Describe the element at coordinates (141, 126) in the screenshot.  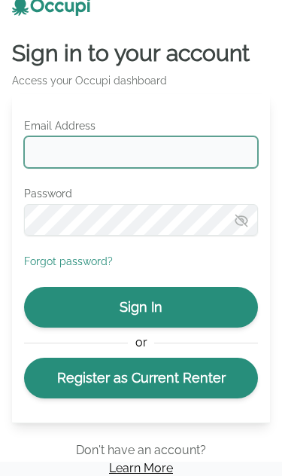
I see `label: Email Address` at that location.